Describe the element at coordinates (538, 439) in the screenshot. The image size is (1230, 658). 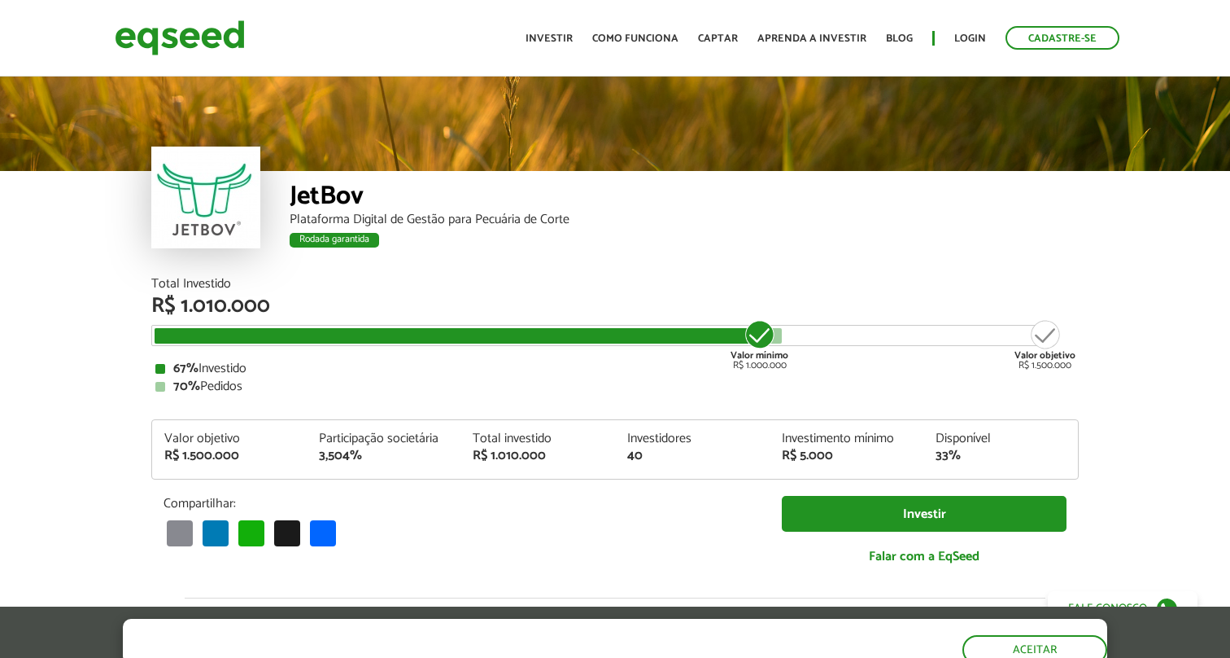
I see `div: Total investido` at that location.